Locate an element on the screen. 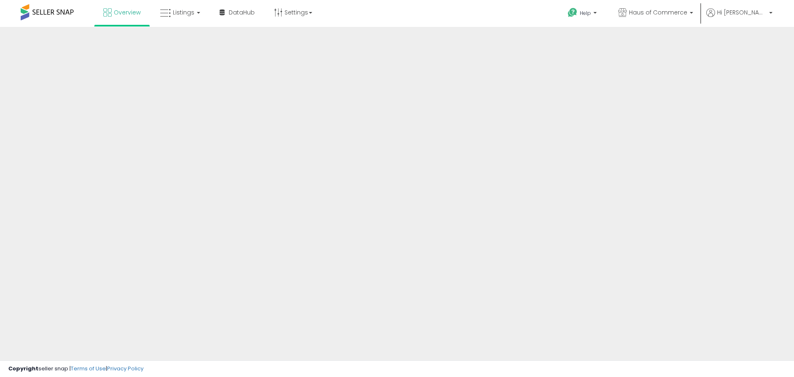  span: Listings is located at coordinates (184, 12).